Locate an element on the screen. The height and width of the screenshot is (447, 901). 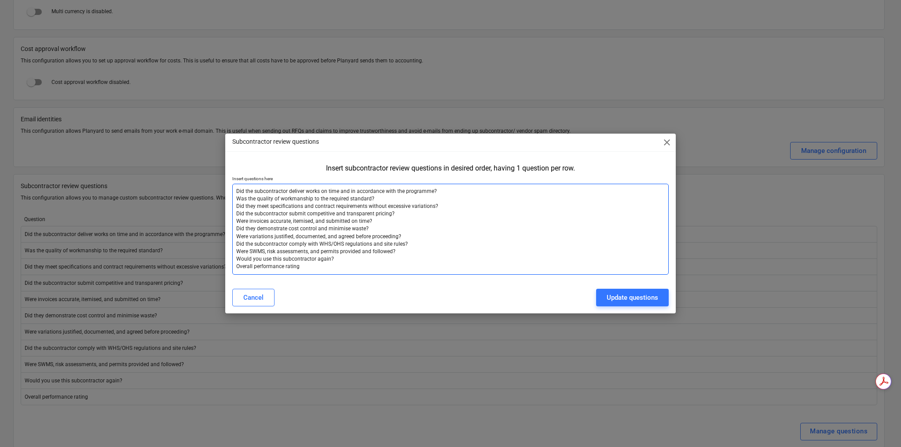
div: Insert subcontractor review questions in desired order, having 1 question per row. is located at coordinates (450, 168).